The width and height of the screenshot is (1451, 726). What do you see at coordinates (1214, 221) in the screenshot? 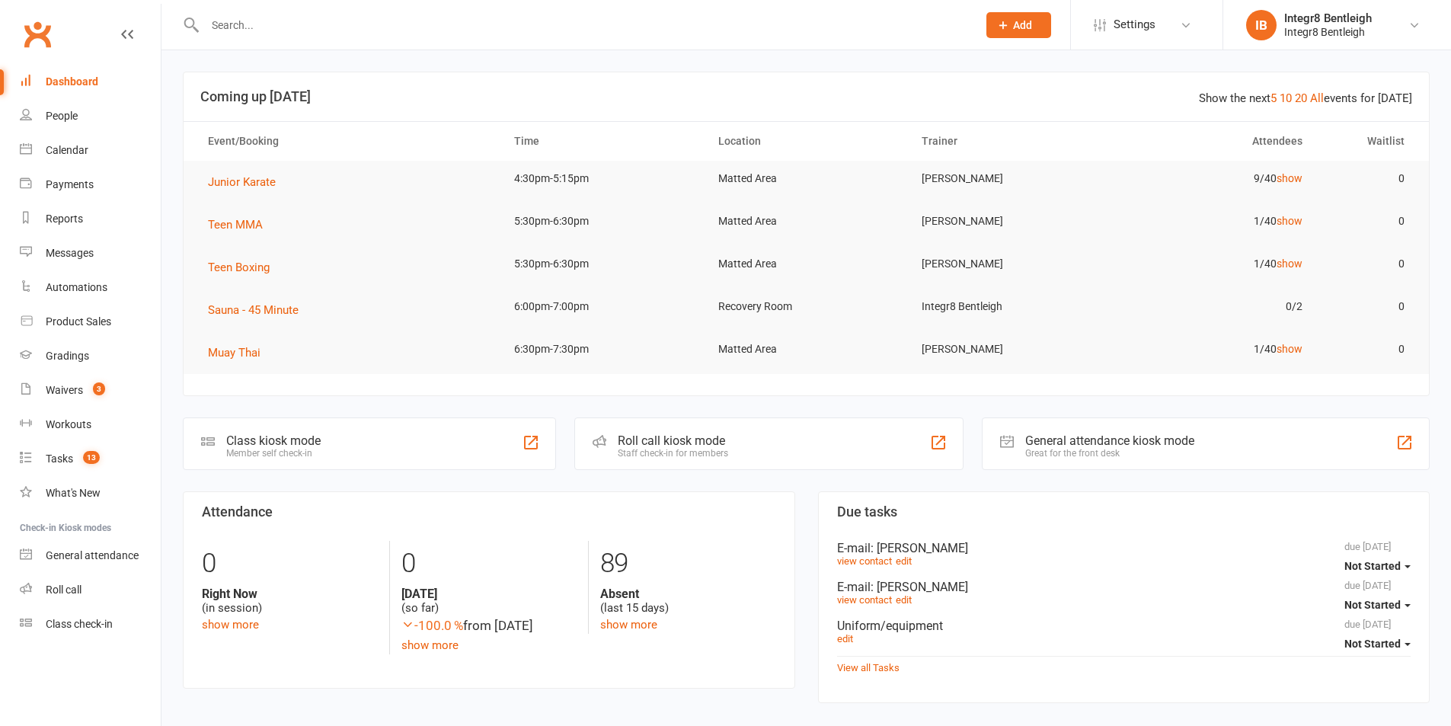
I see `td: 1/40` at bounding box center [1214, 221].